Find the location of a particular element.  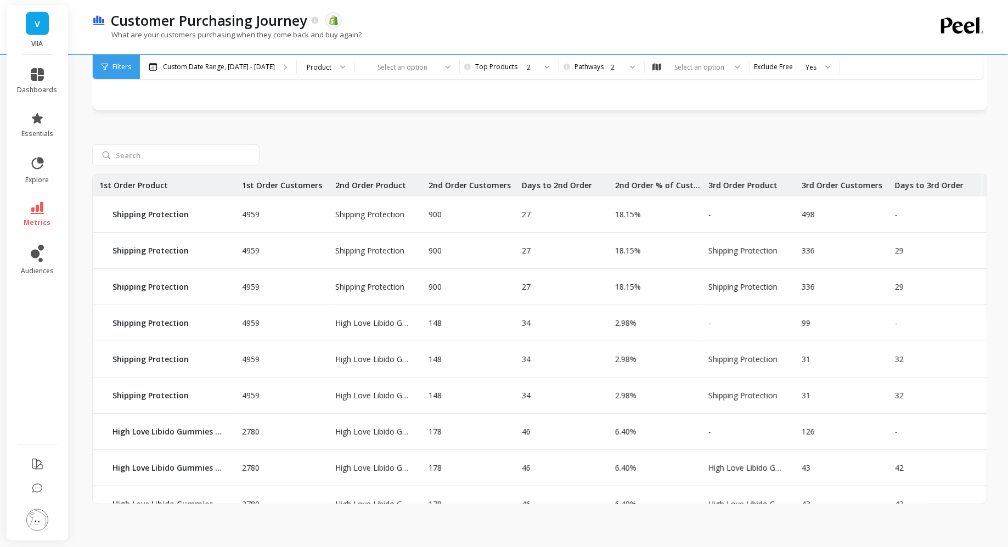

p: 2nd Order % of Customers Bought is located at coordinates (655, 185).